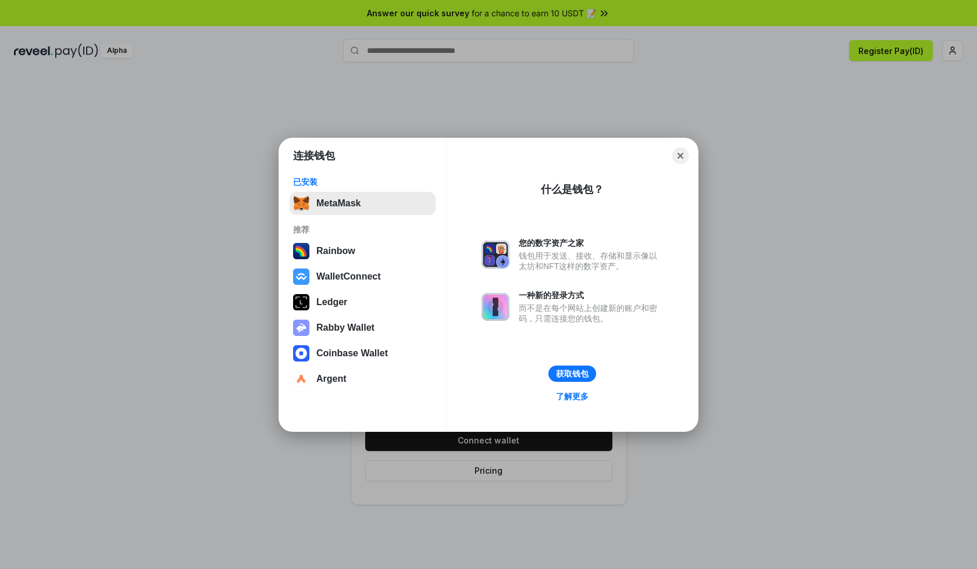 The width and height of the screenshot is (977, 569). What do you see at coordinates (680, 156) in the screenshot?
I see `button: Close` at bounding box center [680, 156].